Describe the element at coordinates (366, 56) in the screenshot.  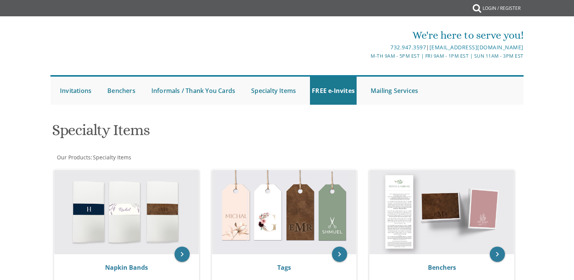
I see `div: M-Th 9am - 5pm EST | Fri 9am - 1pm EST | Sun 11am - 3pm EST` at that location.